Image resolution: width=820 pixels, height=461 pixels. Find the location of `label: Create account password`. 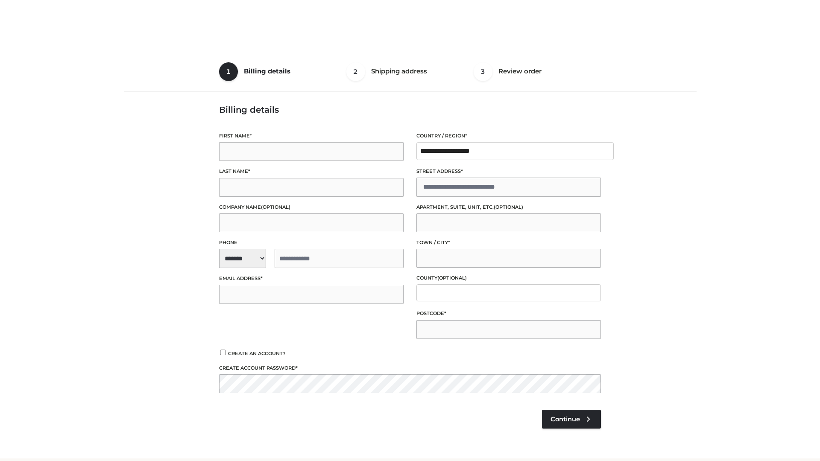

label: Create account password is located at coordinates (410, 368).